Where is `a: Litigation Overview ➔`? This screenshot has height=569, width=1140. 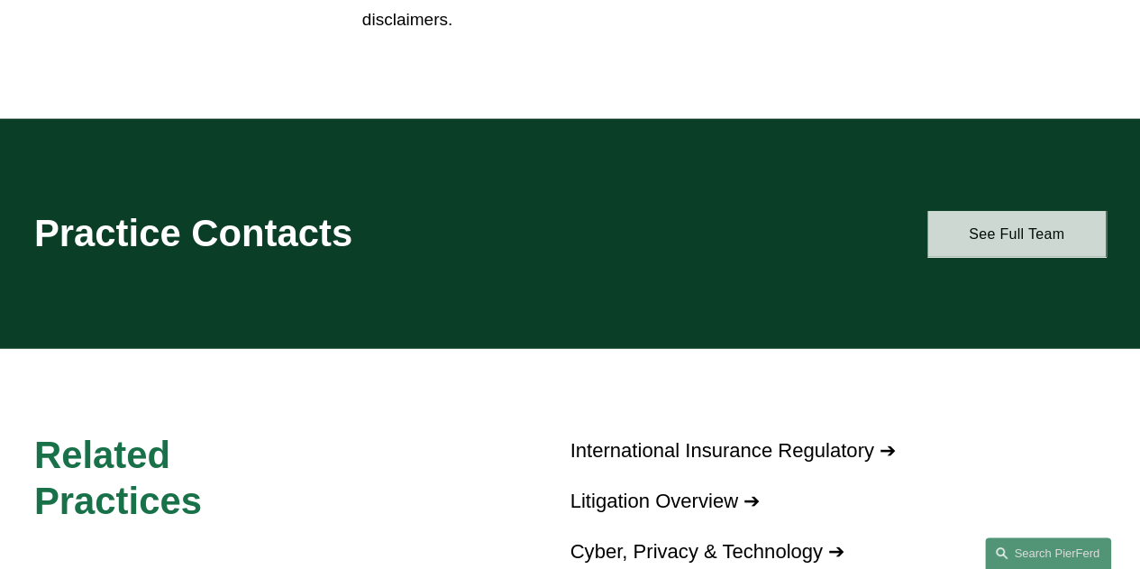 a: Litigation Overview ➔ is located at coordinates (665, 500).